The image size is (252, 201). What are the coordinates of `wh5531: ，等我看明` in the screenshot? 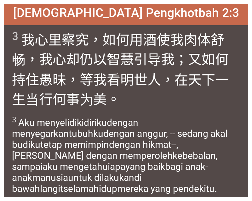 It's located at (120, 90).